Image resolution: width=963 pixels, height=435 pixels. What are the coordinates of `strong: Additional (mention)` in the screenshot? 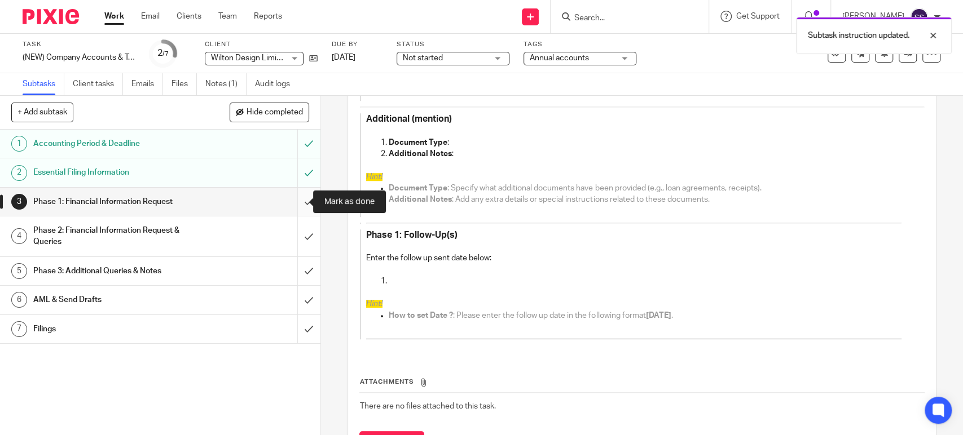 It's located at (409, 119).